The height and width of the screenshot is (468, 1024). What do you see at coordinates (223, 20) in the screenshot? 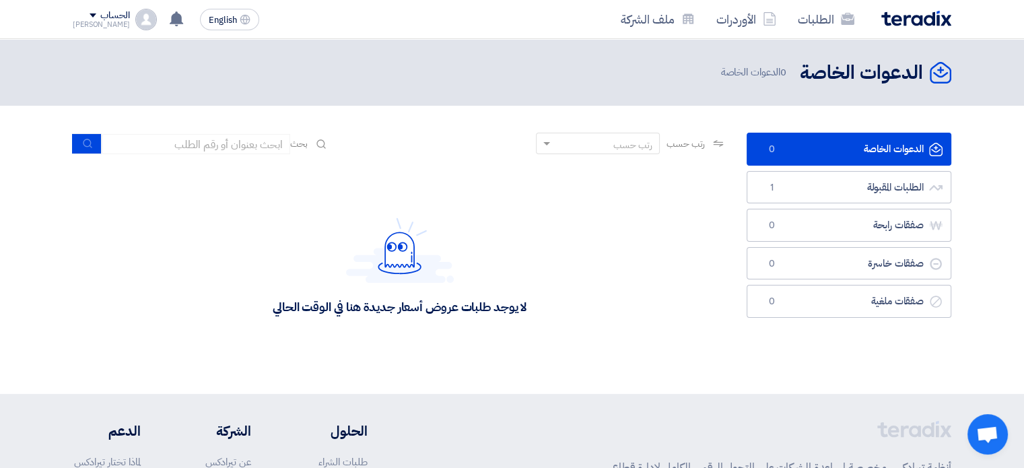
I see `span: English` at bounding box center [223, 20].